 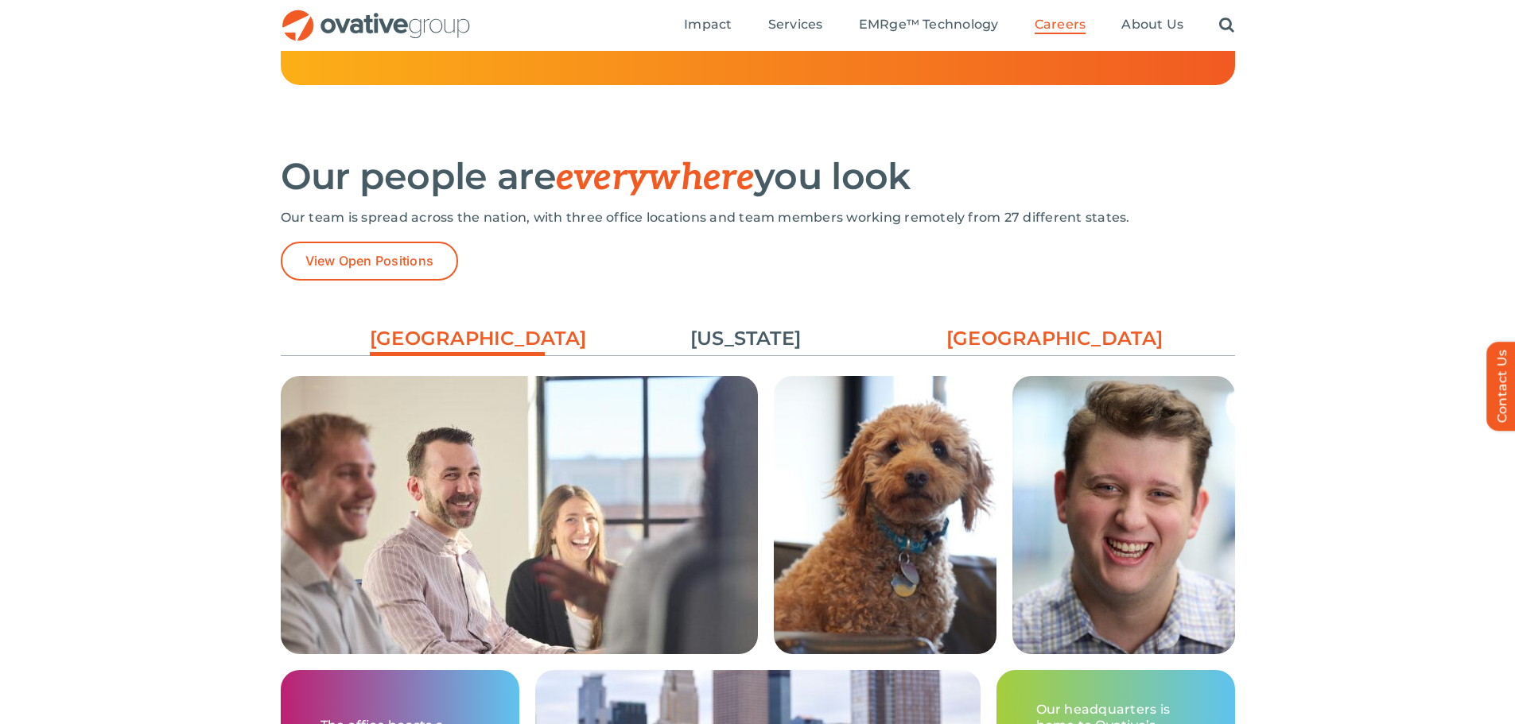 What do you see at coordinates (758, 177) in the screenshot?
I see `h2: Our people are you look` at bounding box center [758, 177].